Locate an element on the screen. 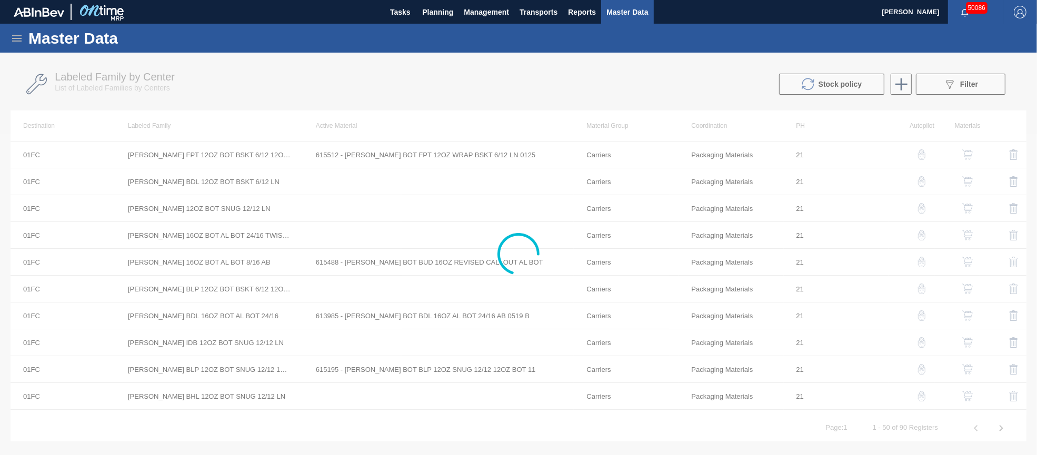 The height and width of the screenshot is (455, 1037). span: Tasks is located at coordinates (400, 12).